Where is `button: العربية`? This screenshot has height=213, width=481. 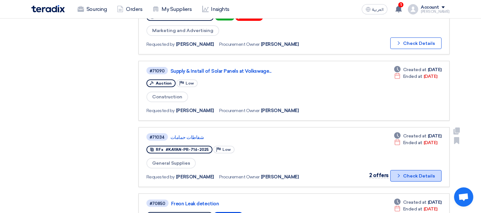
button: العربية is located at coordinates (375, 9).